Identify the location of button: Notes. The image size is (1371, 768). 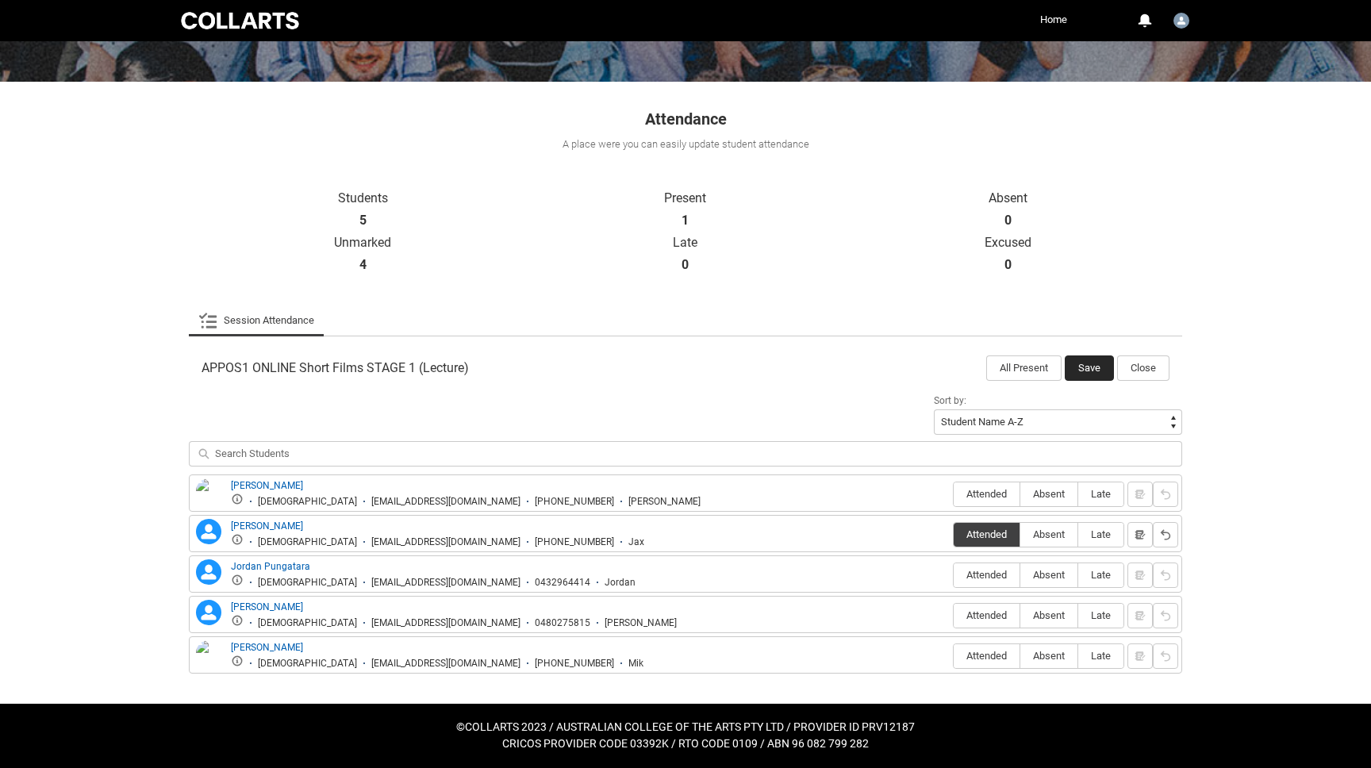
(1140, 535).